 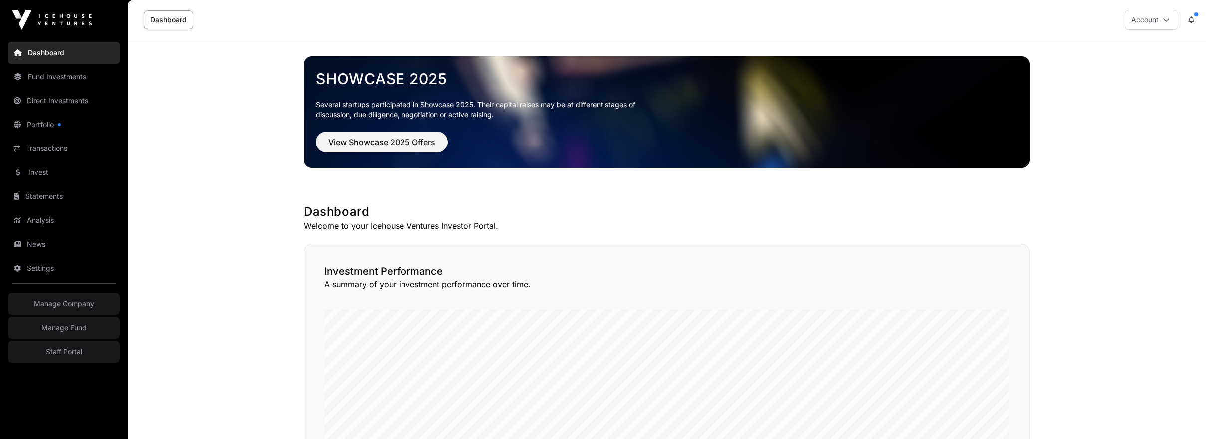 I want to click on img: Icehouse Ventures Logo, so click(x=52, y=20).